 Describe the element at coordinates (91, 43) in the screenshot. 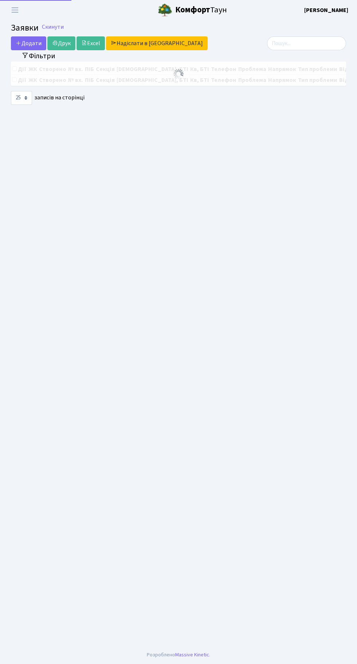

I see `a: Excel` at that location.